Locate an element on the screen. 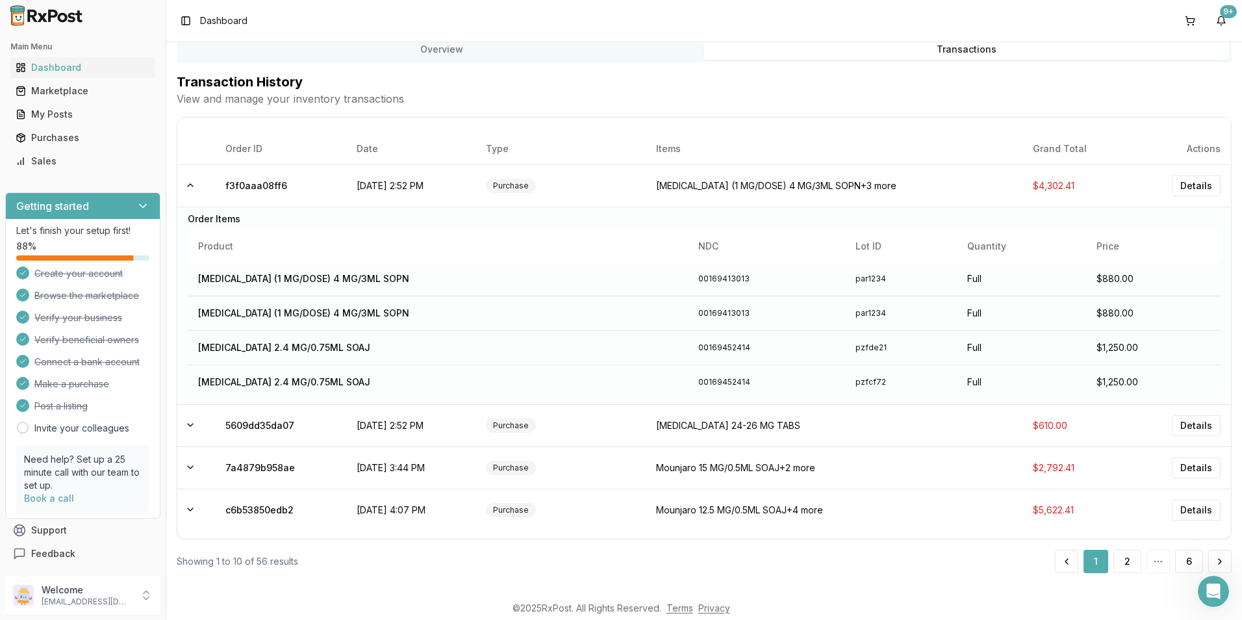  td: $5,622.41 is located at coordinates (1077, 509).